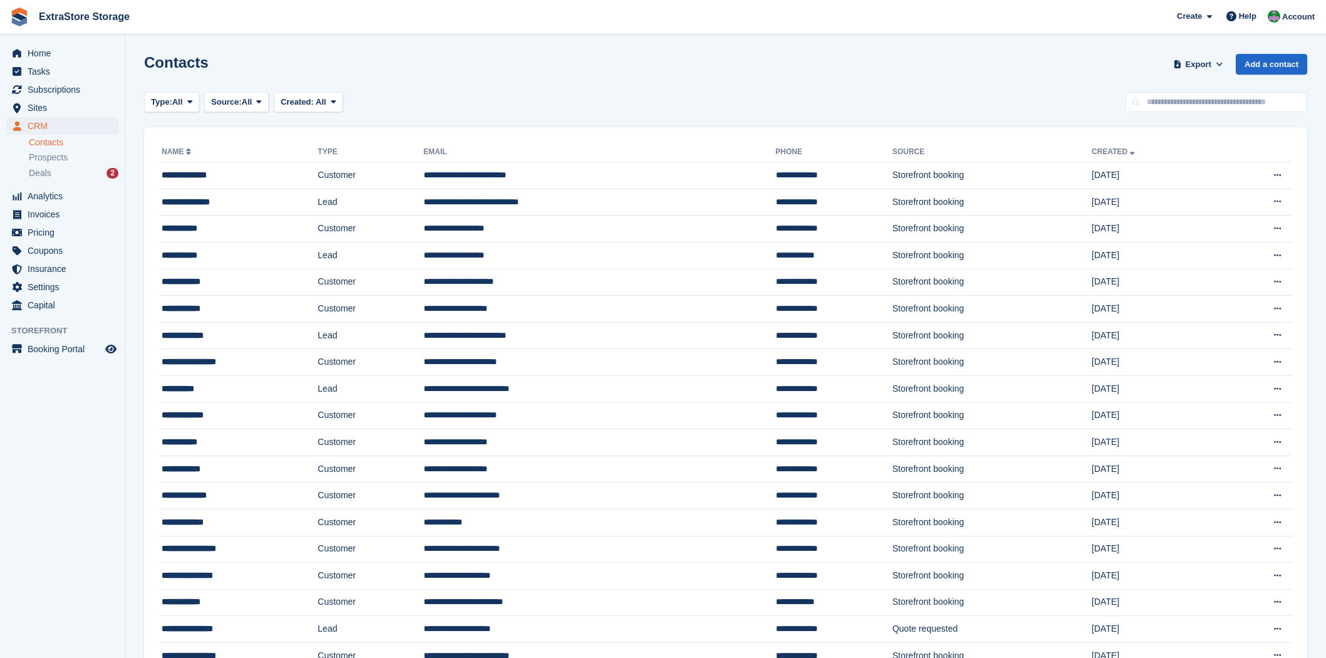 This screenshot has height=658, width=1326. I want to click on span: Capital, so click(65, 305).